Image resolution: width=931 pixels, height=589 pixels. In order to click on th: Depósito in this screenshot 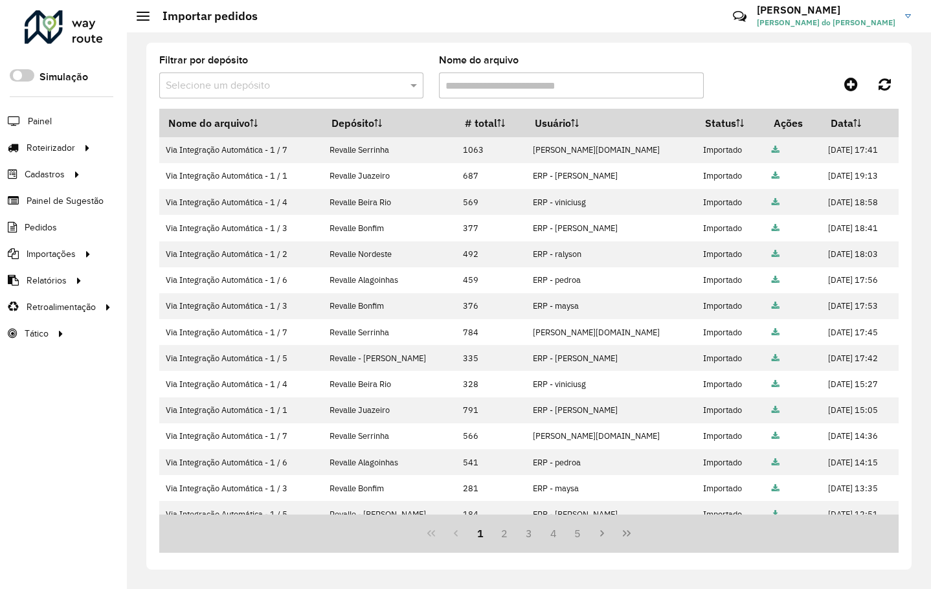, I will do `click(389, 123)`.